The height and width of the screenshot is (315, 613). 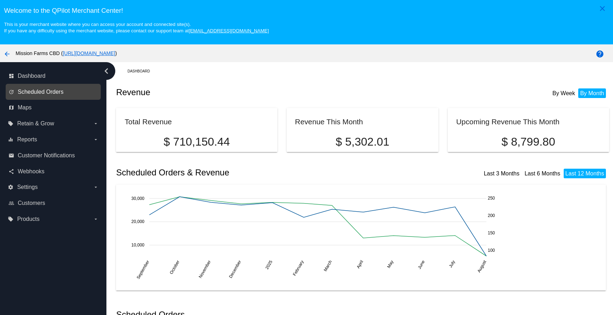 I want to click on text: 10,000, so click(x=138, y=245).